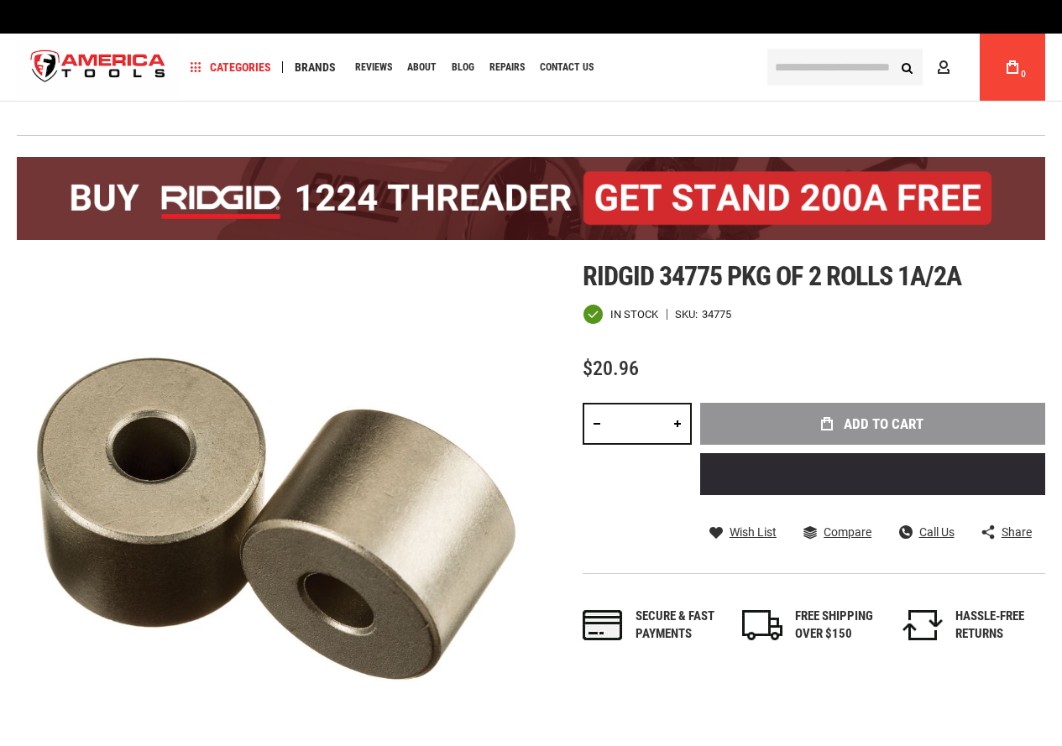  I want to click on a: Brands, so click(315, 67).